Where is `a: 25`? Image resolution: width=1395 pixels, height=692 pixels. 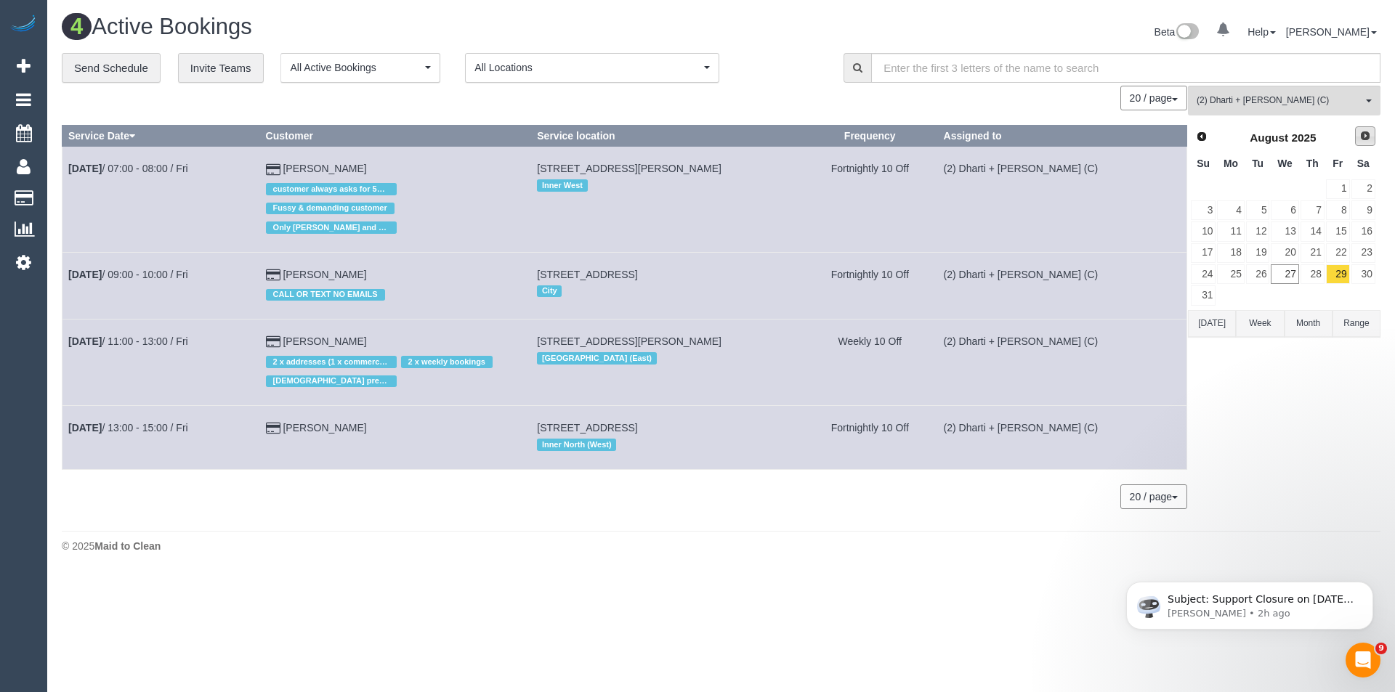
a: 25 is located at coordinates (1230, 274).